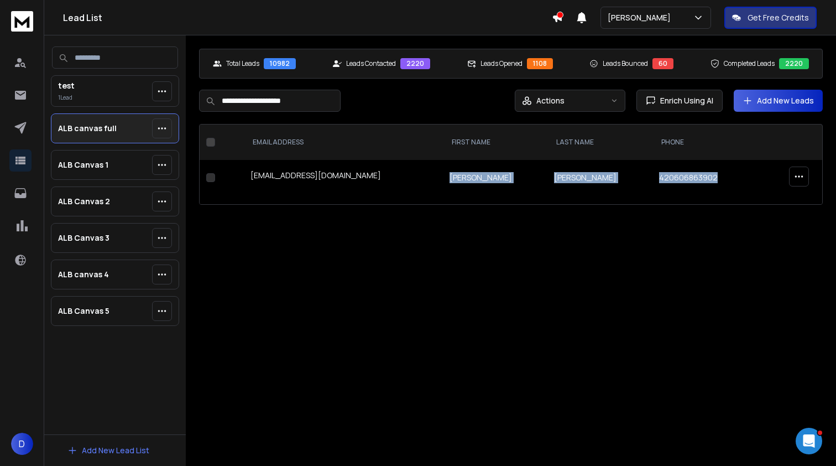 The height and width of the screenshot is (466, 836). I want to click on p: test, so click(66, 86).